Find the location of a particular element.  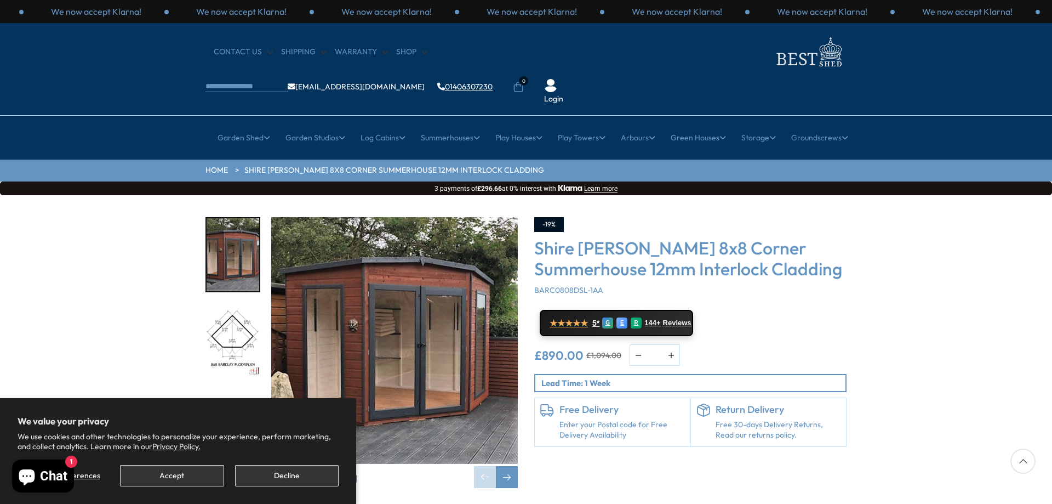

a: 0 is located at coordinates (519, 87).